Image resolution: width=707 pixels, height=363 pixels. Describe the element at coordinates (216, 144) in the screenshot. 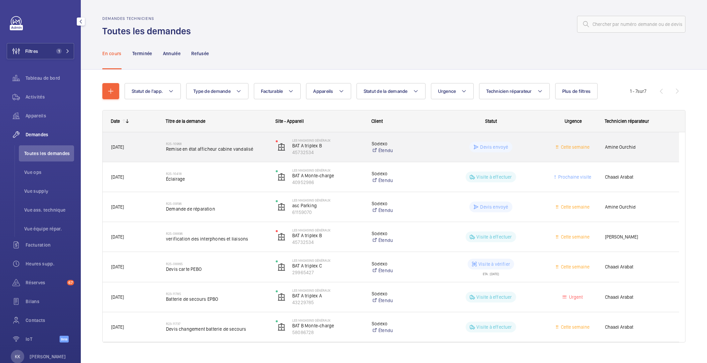

I see `h2: R25-10968` at that location.